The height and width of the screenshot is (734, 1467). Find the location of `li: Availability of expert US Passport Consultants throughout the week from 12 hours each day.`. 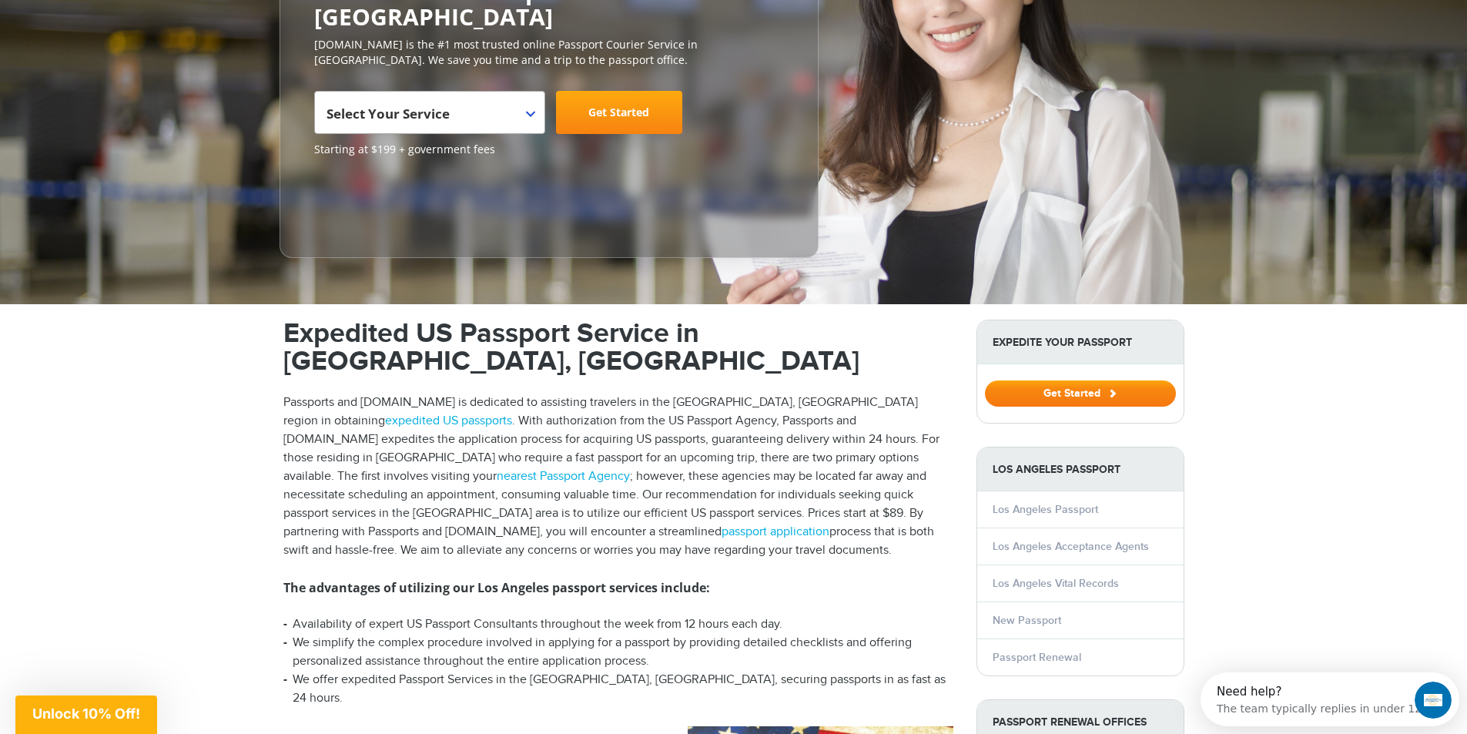

li: Availability of expert US Passport Consultants throughout the week from 12 hours each day. is located at coordinates (618, 625).